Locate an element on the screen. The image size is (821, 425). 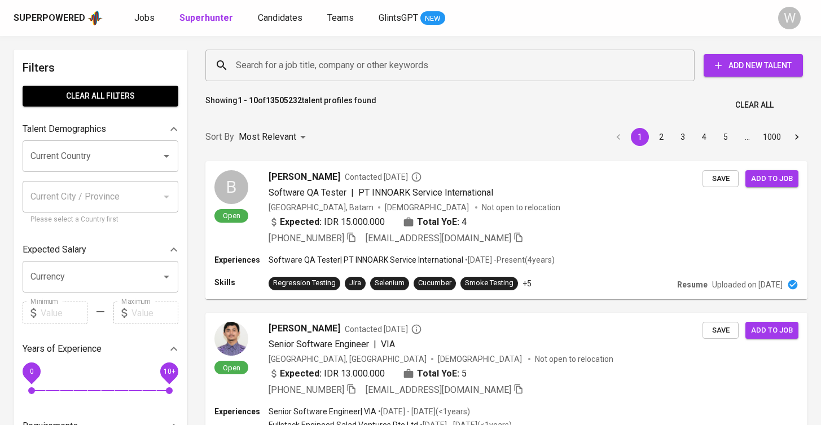
div: Talent Demographics is located at coordinates (100, 129).